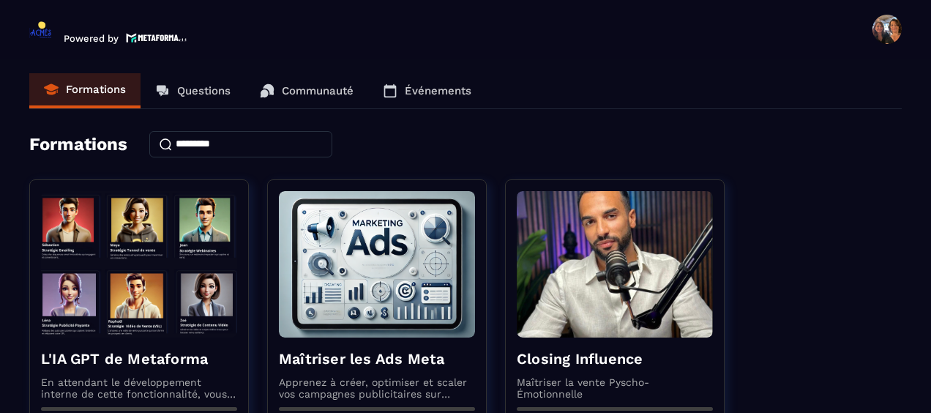 This screenshot has height=413, width=931. Describe the element at coordinates (438, 91) in the screenshot. I see `p: Événements` at that location.